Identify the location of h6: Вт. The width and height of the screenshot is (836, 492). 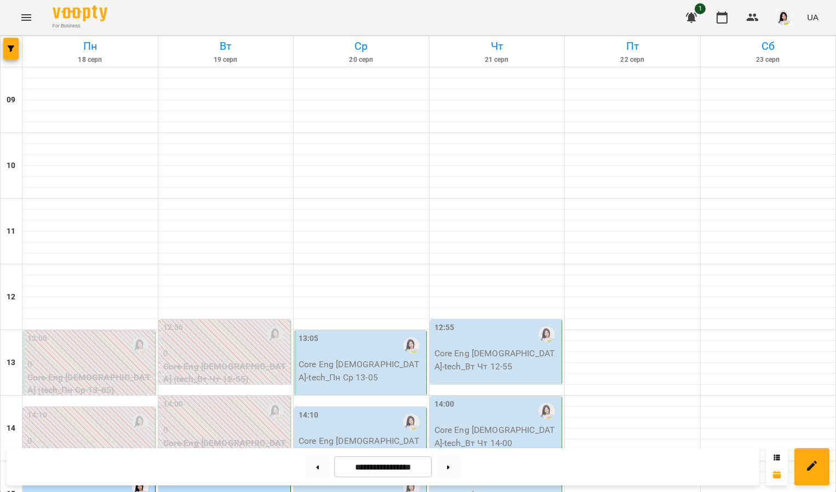
(226, 46).